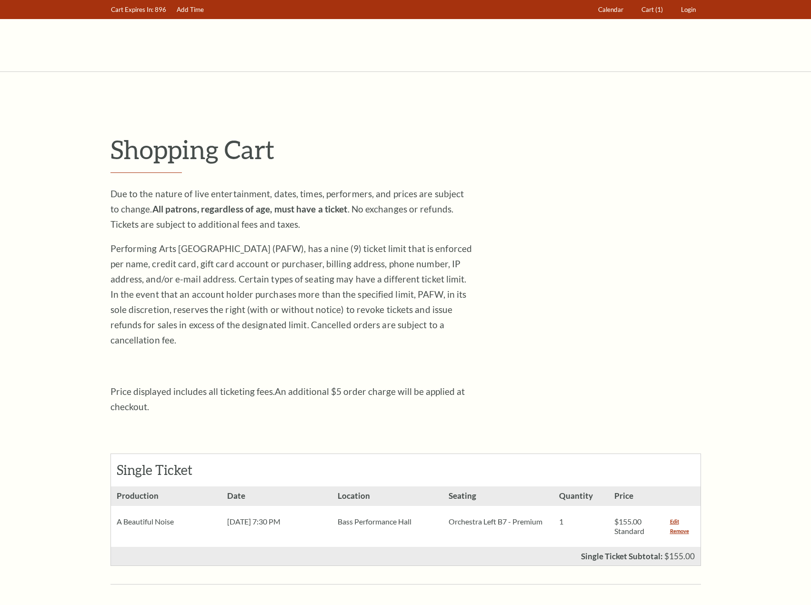  What do you see at coordinates (680, 556) in the screenshot?
I see `span: $155.00` at bounding box center [680, 556].